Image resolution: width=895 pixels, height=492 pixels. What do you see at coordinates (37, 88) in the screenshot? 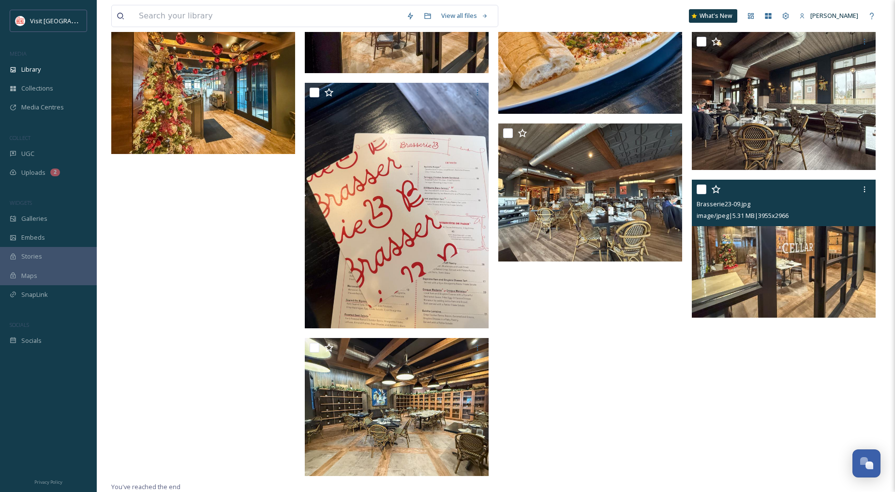
I see `span: Collections` at bounding box center [37, 88].